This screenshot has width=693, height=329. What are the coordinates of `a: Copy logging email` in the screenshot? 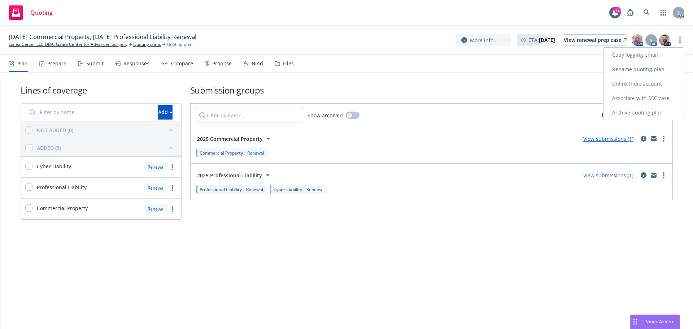 It's located at (644, 55).